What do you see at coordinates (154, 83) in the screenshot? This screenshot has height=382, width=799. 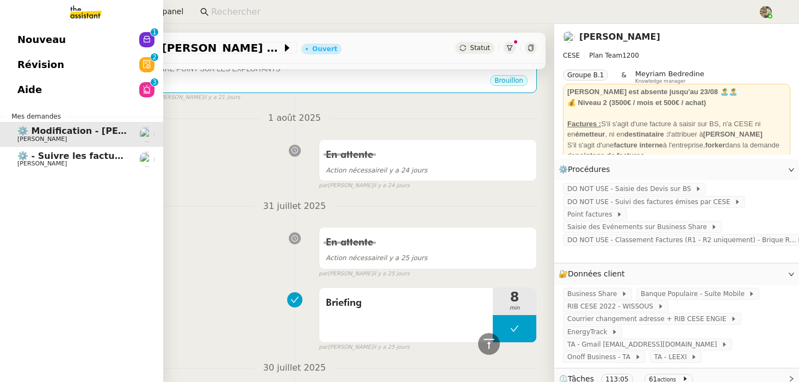 I see `p: 3` at bounding box center [154, 83].